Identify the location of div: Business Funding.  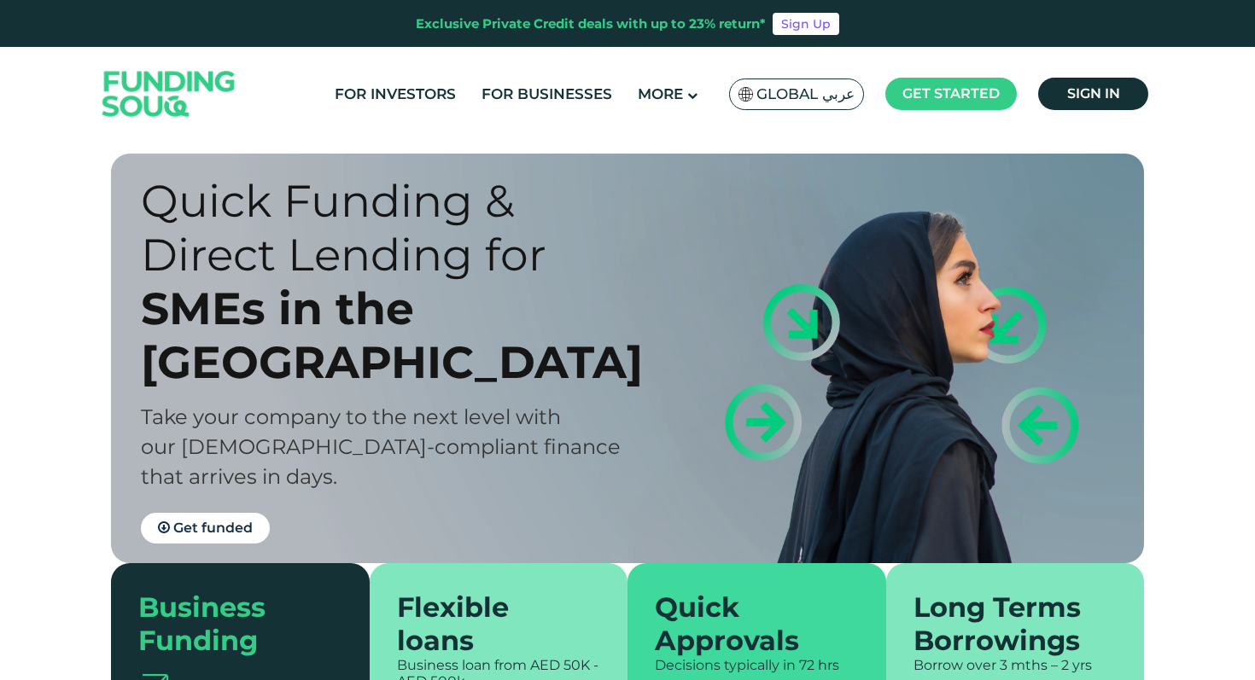
(230, 624).